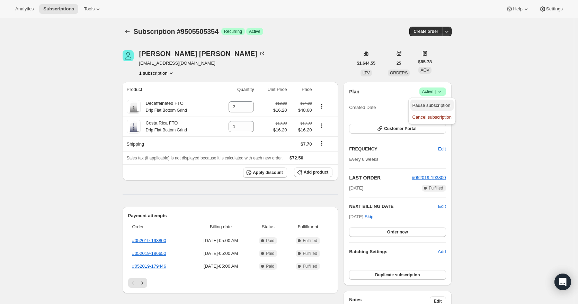 The width and height of the screenshot is (578, 304). What do you see at coordinates (432, 117) in the screenshot?
I see `span: Cancel subscription` at bounding box center [432, 117].